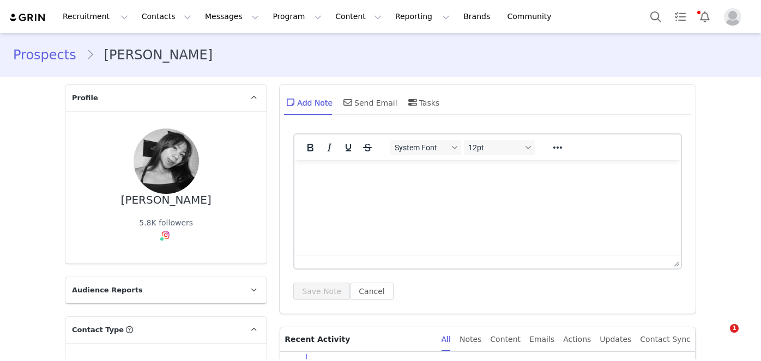 Image resolution: width=761 pixels, height=361 pixels. What do you see at coordinates (470, 340) in the screenshot?
I see `div: Notes` at bounding box center [470, 340].